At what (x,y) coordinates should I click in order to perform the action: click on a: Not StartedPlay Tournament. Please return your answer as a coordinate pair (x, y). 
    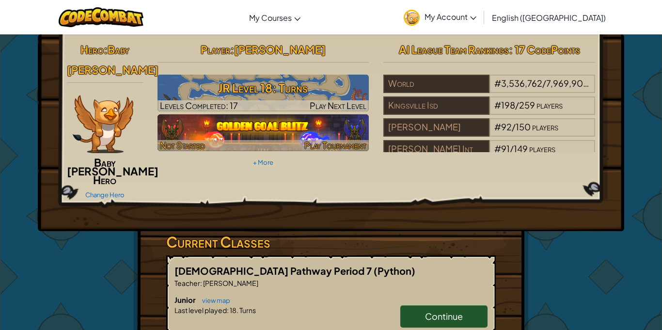
    Looking at the image, I should click on (263, 133).